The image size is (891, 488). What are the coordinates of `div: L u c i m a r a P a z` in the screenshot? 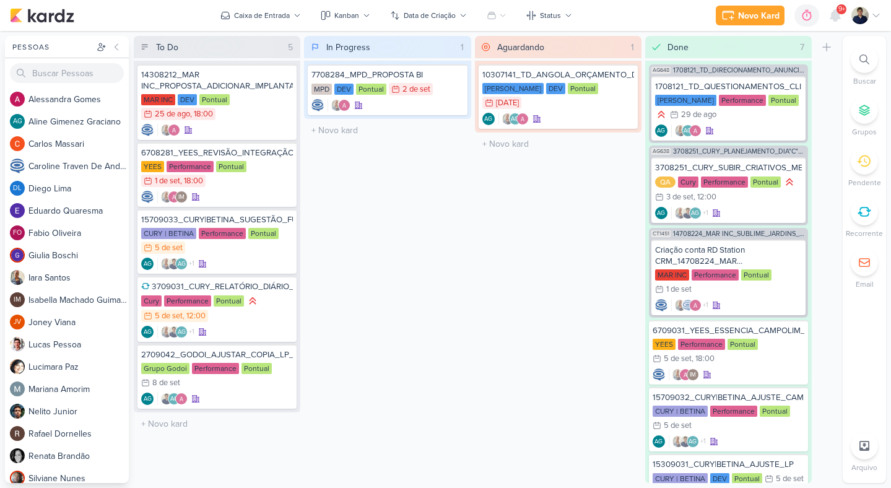 It's located at (79, 366).